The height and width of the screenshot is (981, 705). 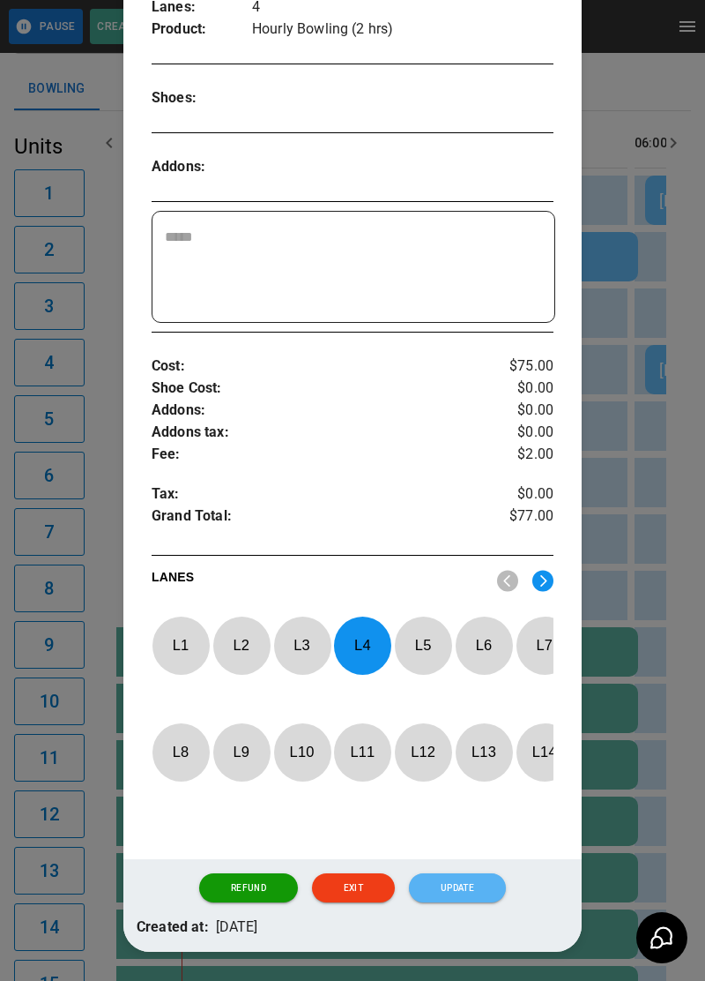 What do you see at coordinates (242, 751) in the screenshot?
I see `p: L 9` at bounding box center [242, 751].